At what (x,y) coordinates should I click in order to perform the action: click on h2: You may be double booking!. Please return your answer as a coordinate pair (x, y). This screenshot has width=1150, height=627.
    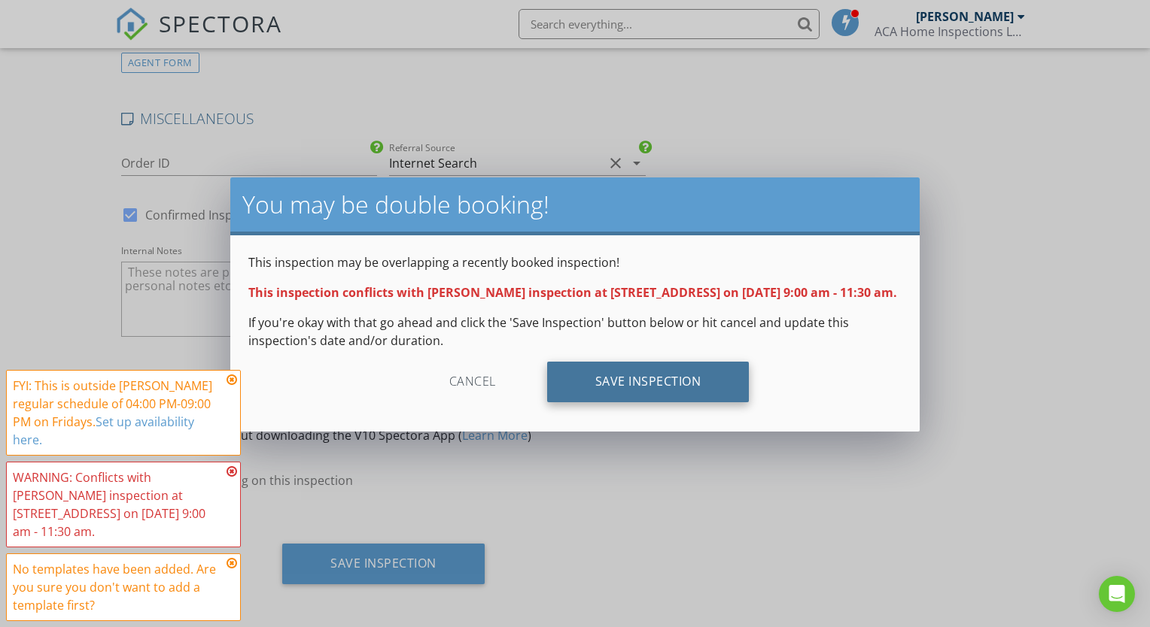
    Looking at the image, I should click on (575, 205).